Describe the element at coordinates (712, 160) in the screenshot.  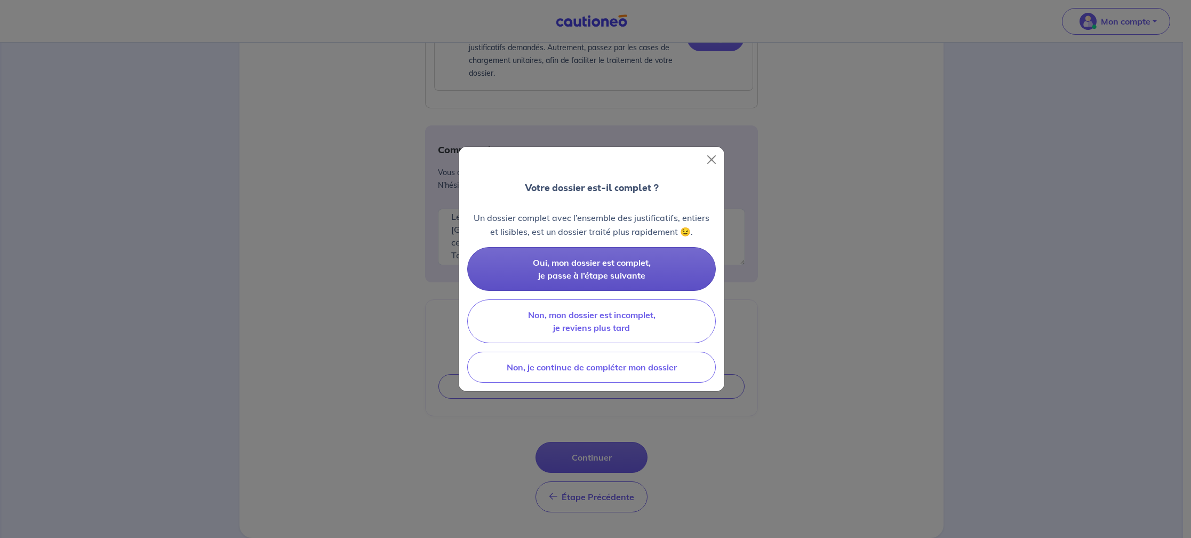
I see `button: Close` at that location.